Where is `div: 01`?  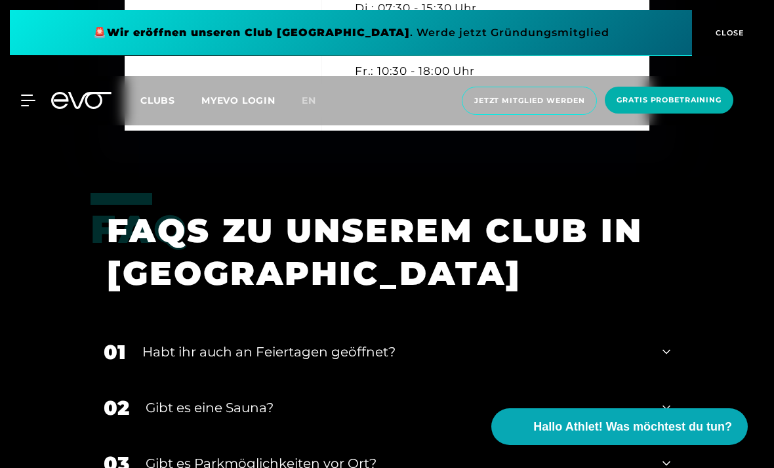
div: 01 is located at coordinates (115, 352).